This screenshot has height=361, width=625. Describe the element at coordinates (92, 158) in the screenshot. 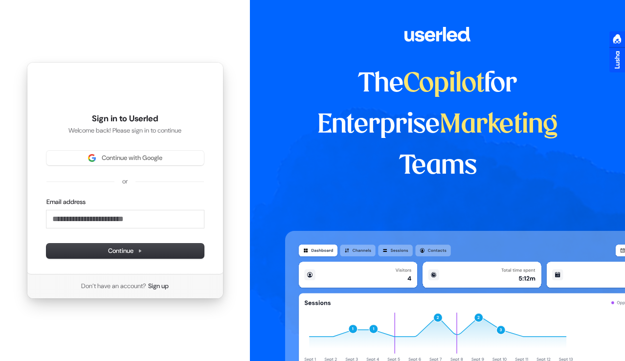

I see `img: Sign in with Google` at that location.